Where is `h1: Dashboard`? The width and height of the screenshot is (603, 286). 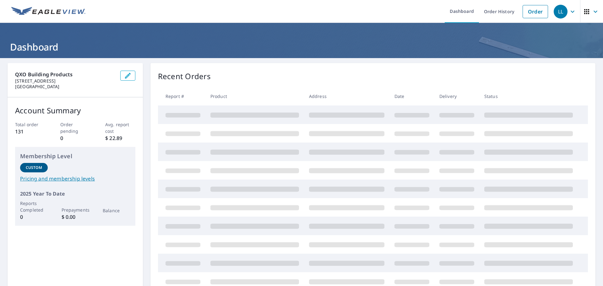 h1: Dashboard is located at coordinates (301, 47).